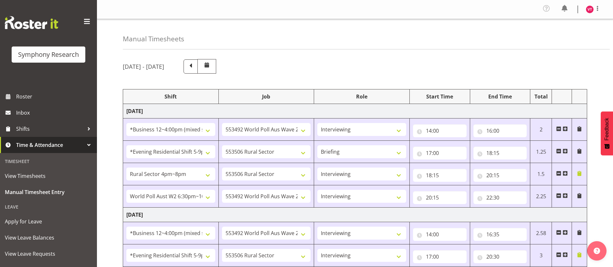 The image size is (613, 267). What do you see at coordinates (48, 192) in the screenshot?
I see `span: Manual Timesheet Entry` at bounding box center [48, 192].